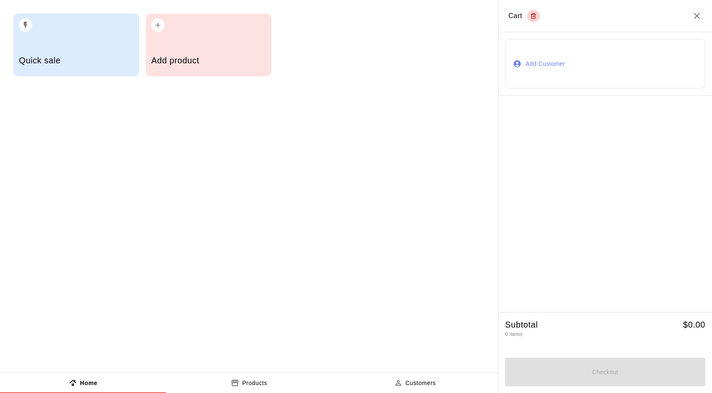  What do you see at coordinates (421, 382) in the screenshot?
I see `p: Customers` at bounding box center [421, 382].